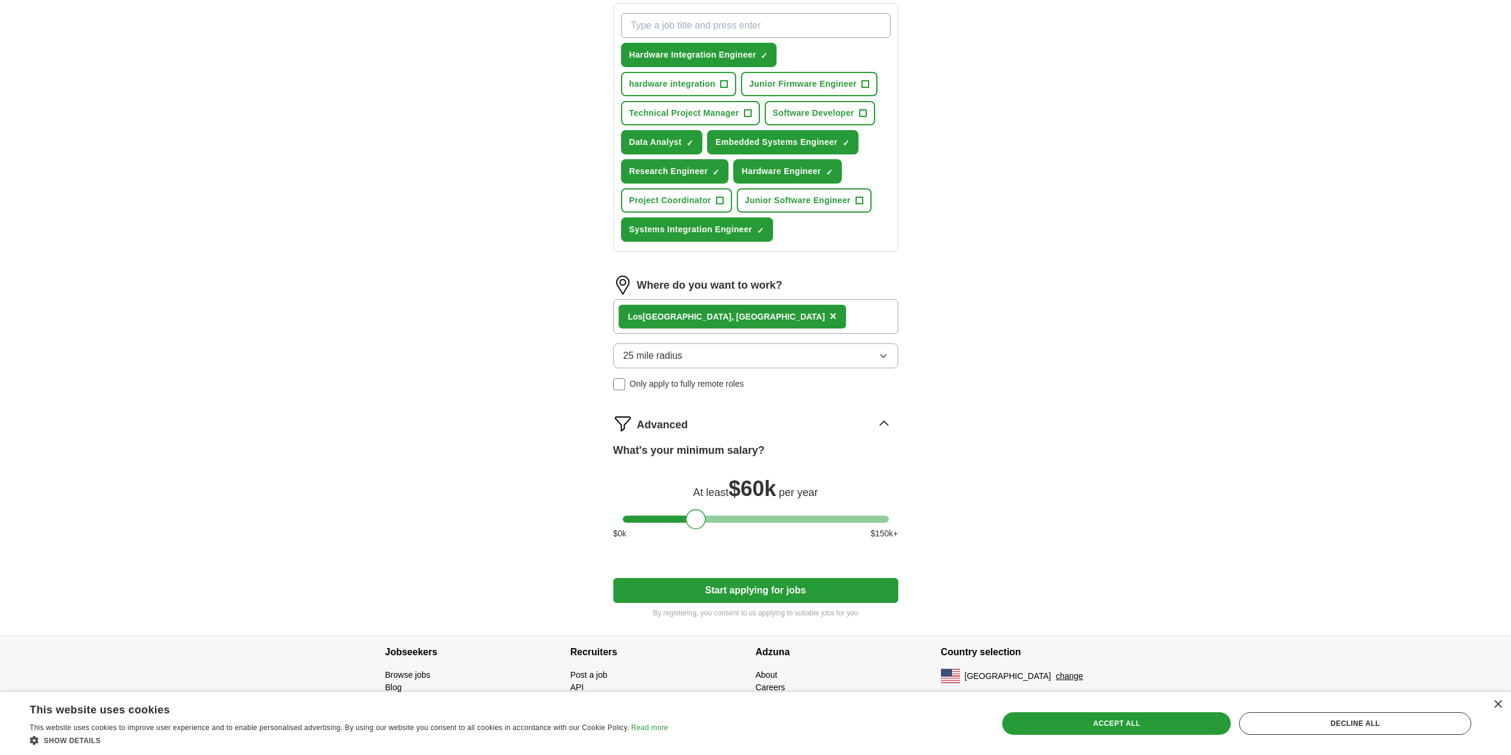 The height and width of the screenshot is (755, 1511). I want to click on strong: Los, so click(635, 317).